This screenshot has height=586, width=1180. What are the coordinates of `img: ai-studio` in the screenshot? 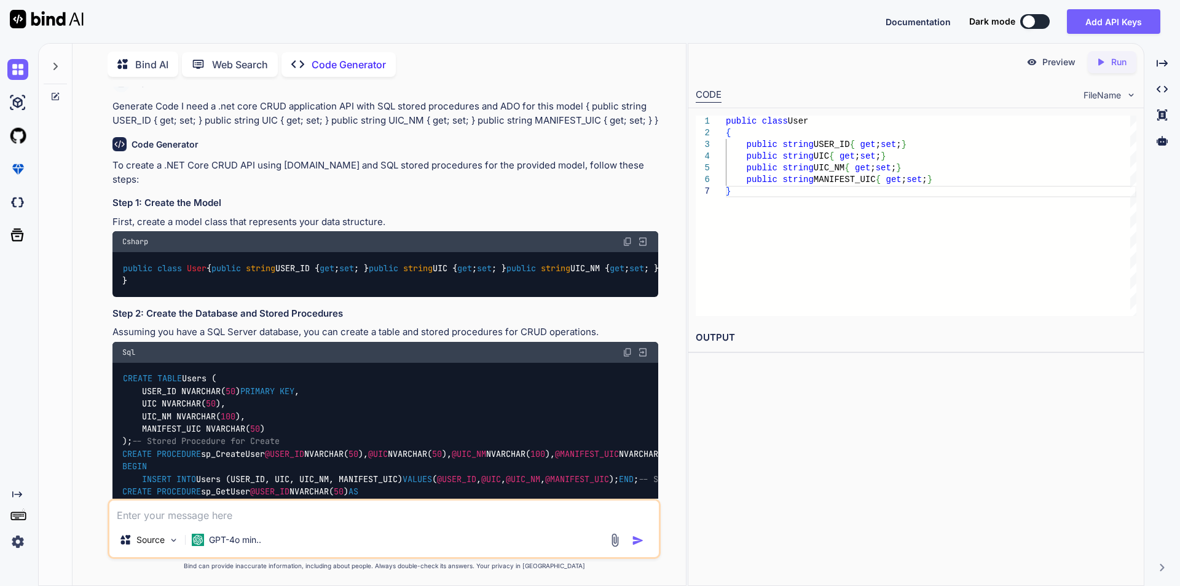 It's located at (18, 103).